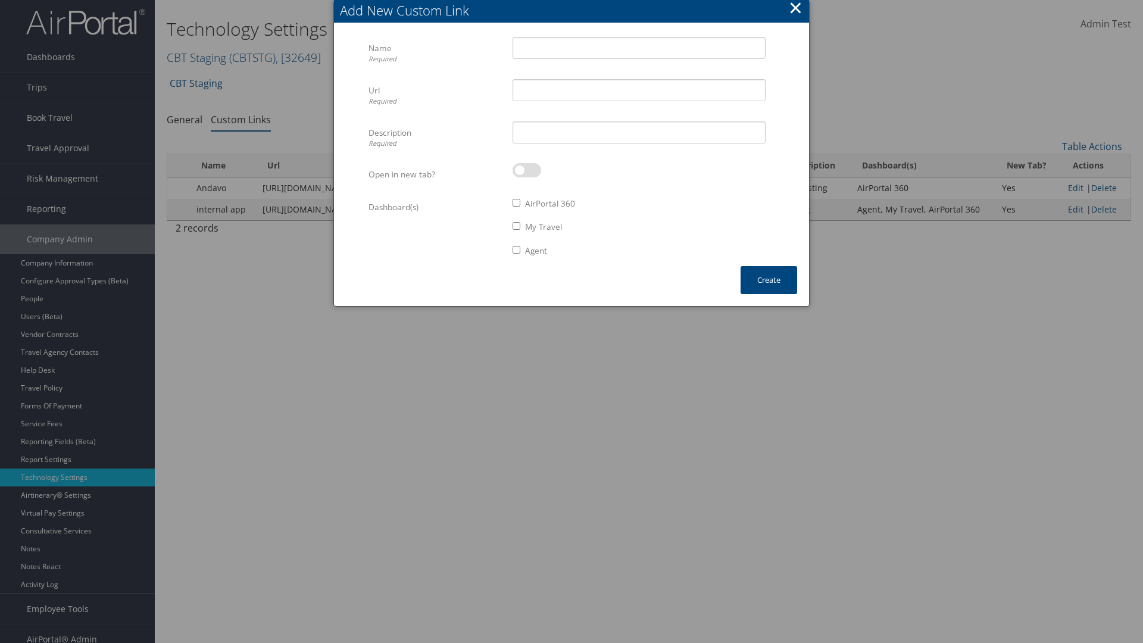 This screenshot has height=643, width=1143. What do you see at coordinates (436, 207) in the screenshot?
I see `label: Dashboard(s)` at bounding box center [436, 207].